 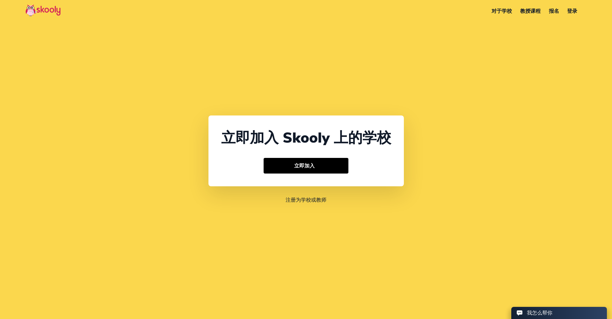 What do you see at coordinates (306, 166) in the screenshot?
I see `button: 立即加入` at bounding box center [306, 166].